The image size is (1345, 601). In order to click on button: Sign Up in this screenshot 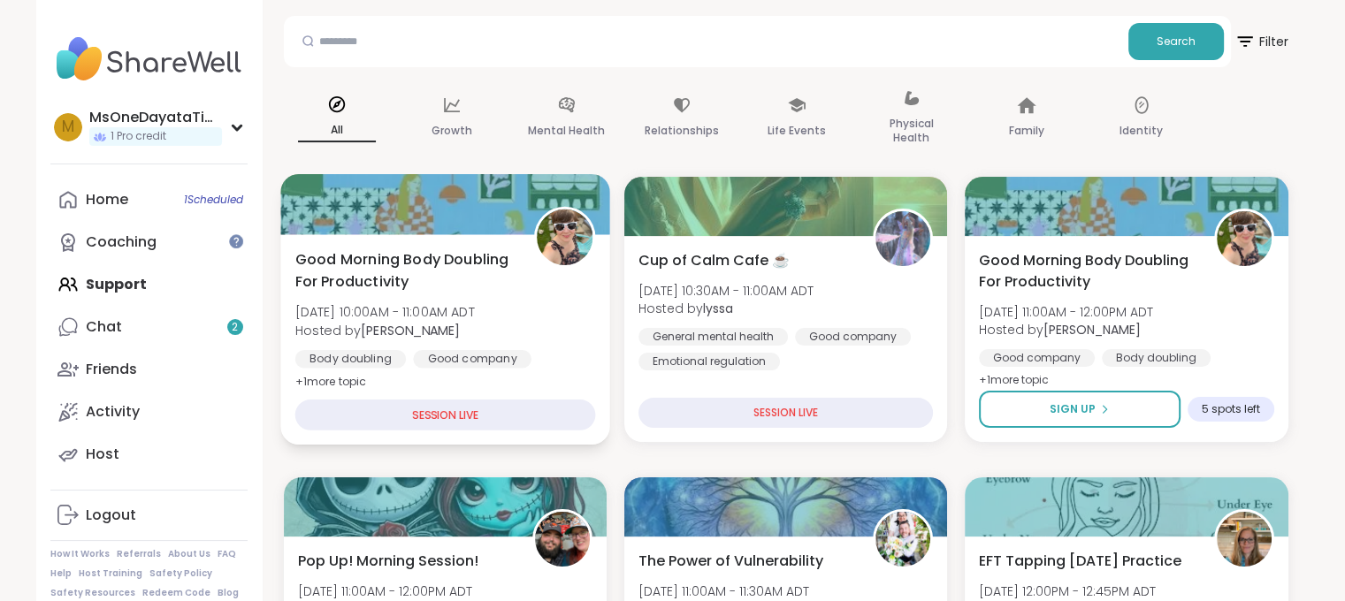, I will do `click(1079, 409)`.